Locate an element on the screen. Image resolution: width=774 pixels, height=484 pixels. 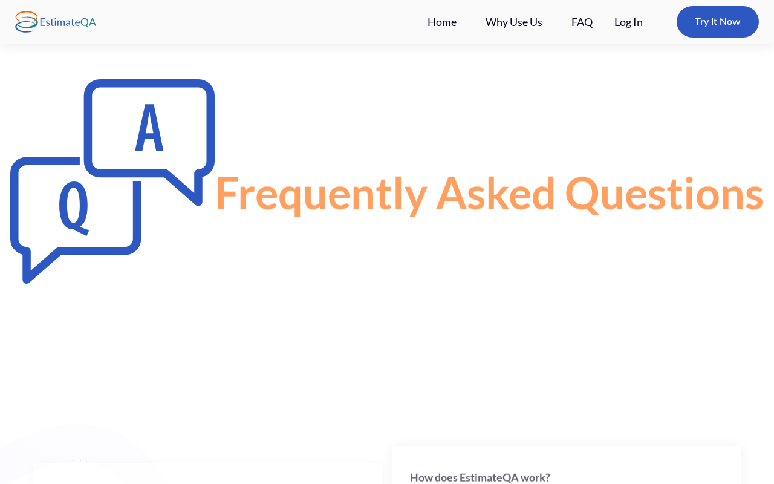
a: Log In is located at coordinates (628, 22).